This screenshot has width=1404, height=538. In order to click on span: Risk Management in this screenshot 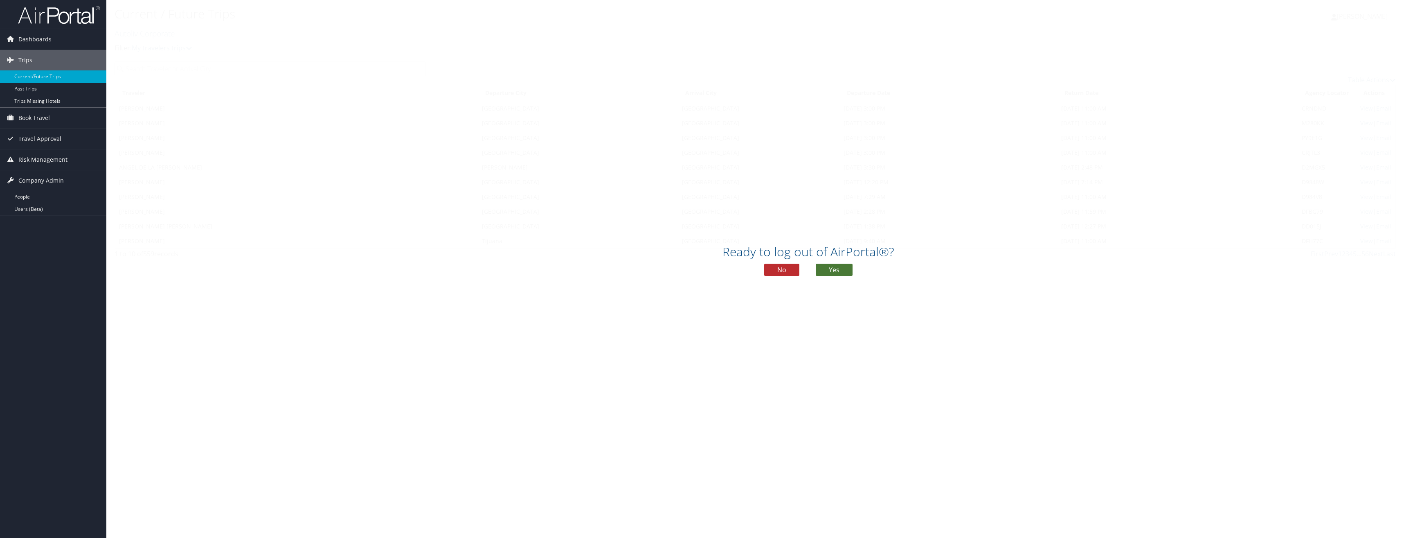, I will do `click(43, 160)`.